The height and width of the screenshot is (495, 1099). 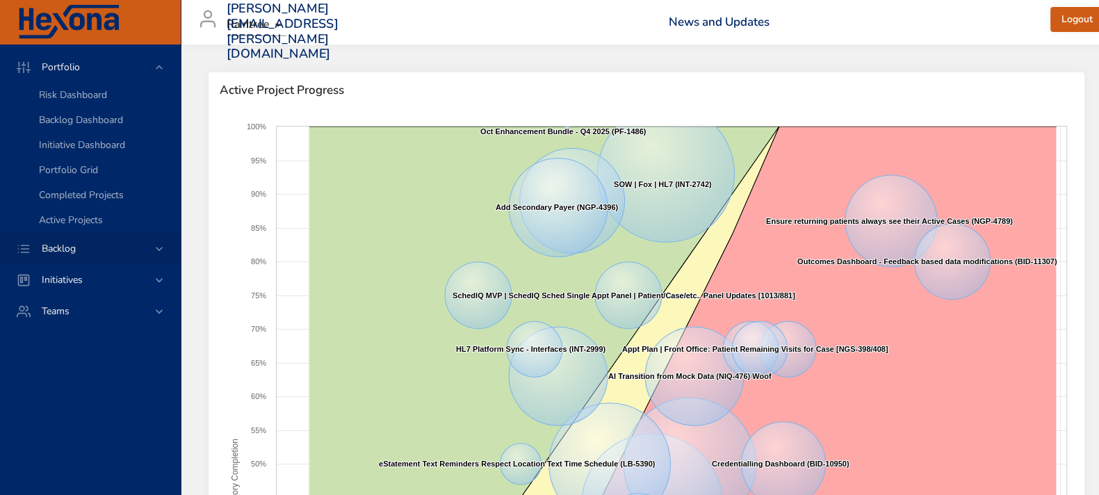 I want to click on span: Initiative Dashboard, so click(x=82, y=145).